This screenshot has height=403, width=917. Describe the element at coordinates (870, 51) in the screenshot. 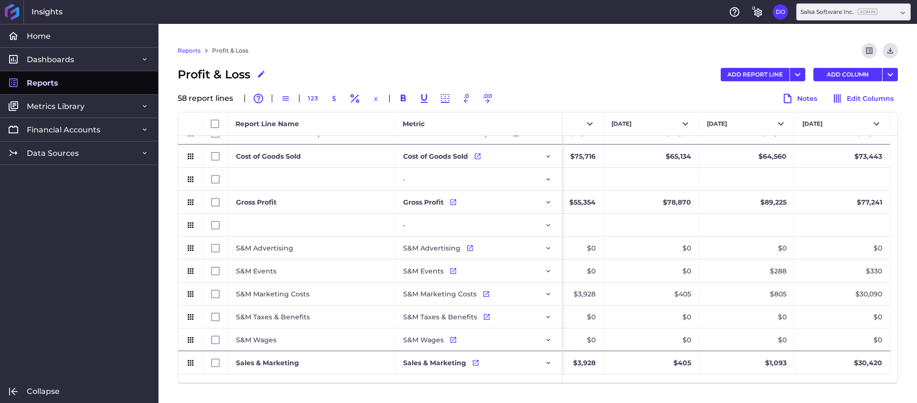

I see `button: Refresh` at that location.